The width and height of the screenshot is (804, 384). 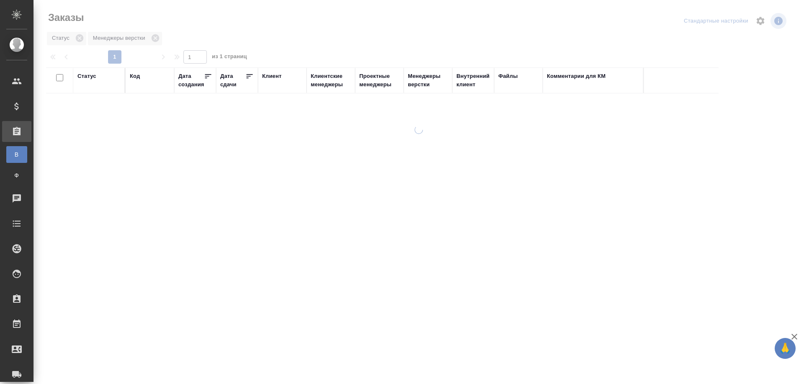 What do you see at coordinates (191, 80) in the screenshot?
I see `div: Дата создания` at bounding box center [191, 80].